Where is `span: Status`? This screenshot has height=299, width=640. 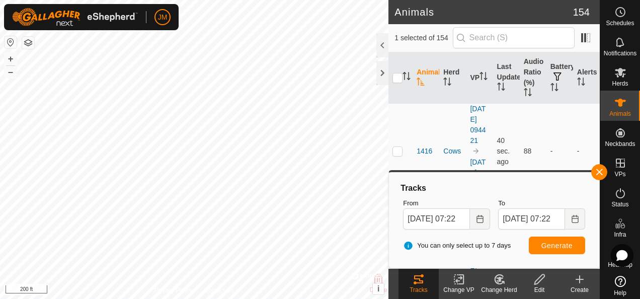 span: Status is located at coordinates (620, 204).